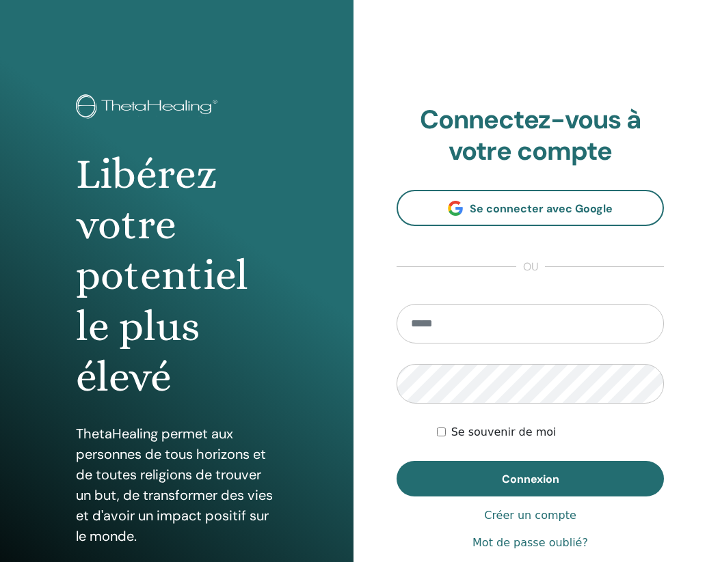 This screenshot has height=562, width=707. What do you see at coordinates (530, 135) in the screenshot?
I see `h2: Connectez-vous à votre compte` at bounding box center [530, 135].